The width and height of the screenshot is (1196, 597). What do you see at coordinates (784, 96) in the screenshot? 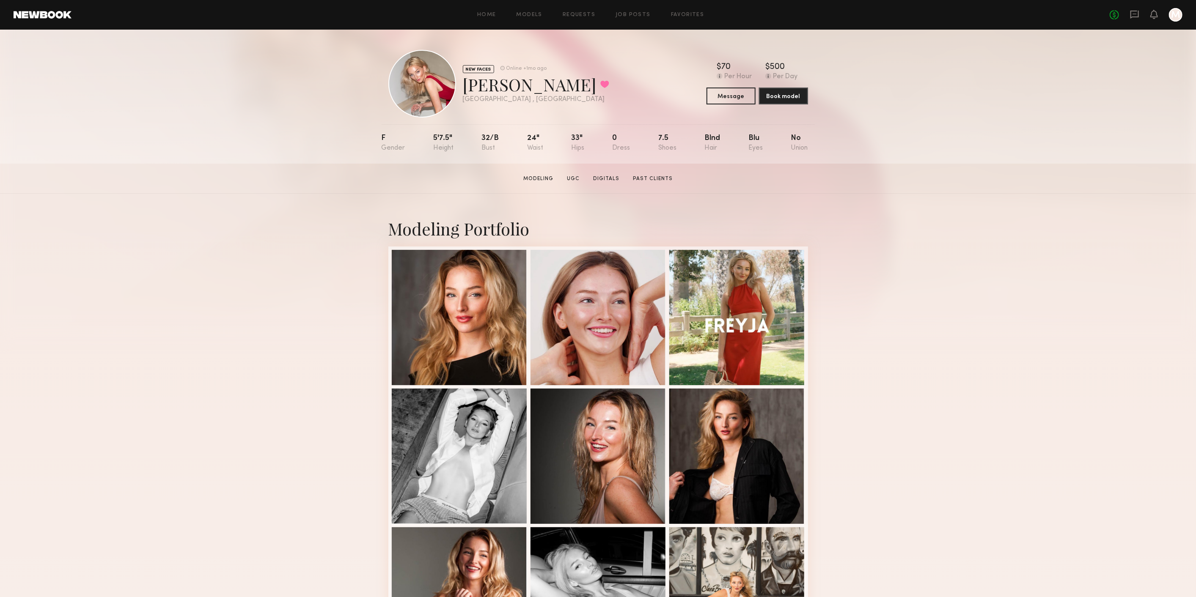
I see `button: Book model` at bounding box center [784, 96].